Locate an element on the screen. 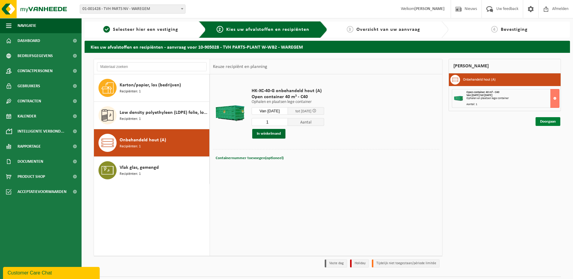  button: Low density polyethyleen (LDPE) folie, los, naturel/gekleurd (80/20) Recipiënten: 1 is located at coordinates (152, 115).